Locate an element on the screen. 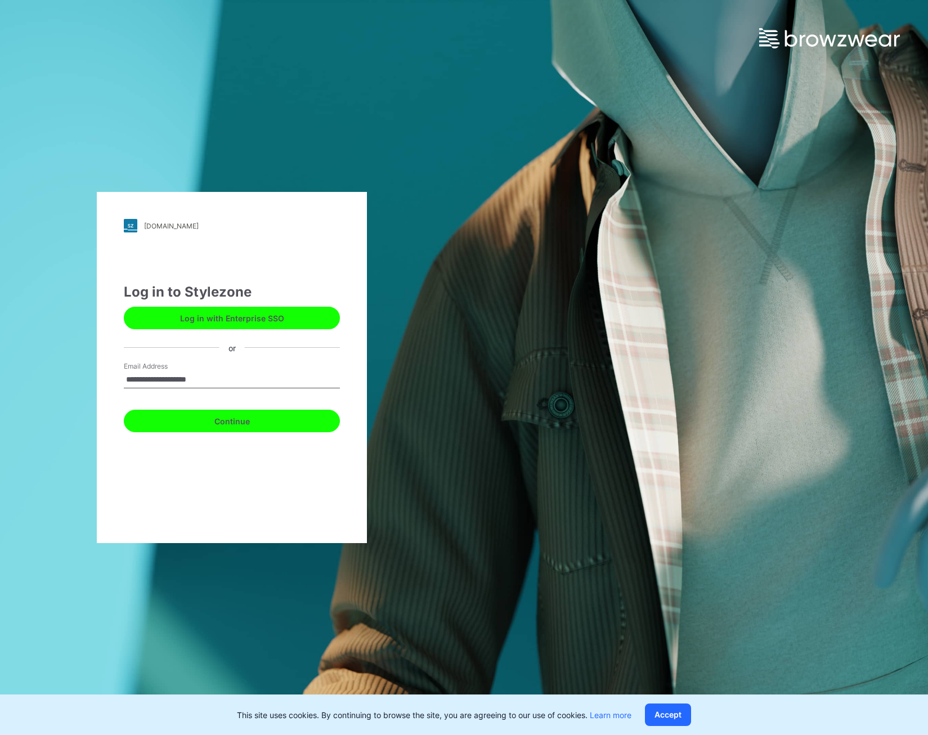 This screenshot has height=735, width=928. button: Accept is located at coordinates (668, 715).